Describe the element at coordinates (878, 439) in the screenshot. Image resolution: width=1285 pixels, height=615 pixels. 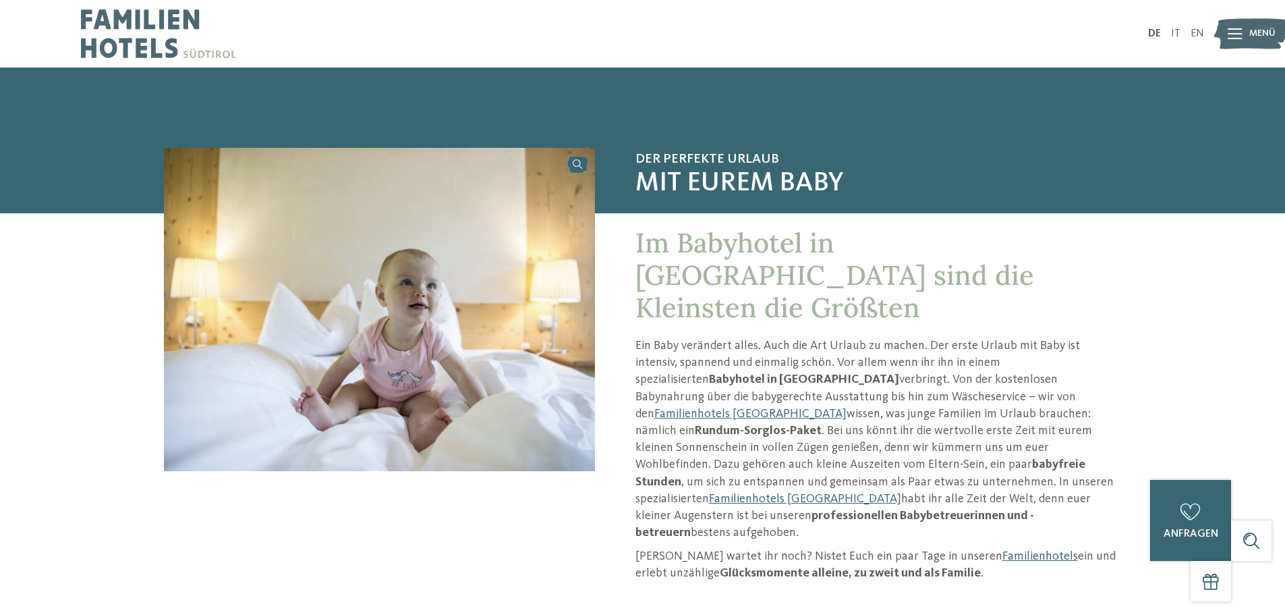
I see `p: Ein Baby verändert alles. Auch die Art Urlaub zu machen. Der erste Urlaub mit Baby ist intensiv, ...` at that location.